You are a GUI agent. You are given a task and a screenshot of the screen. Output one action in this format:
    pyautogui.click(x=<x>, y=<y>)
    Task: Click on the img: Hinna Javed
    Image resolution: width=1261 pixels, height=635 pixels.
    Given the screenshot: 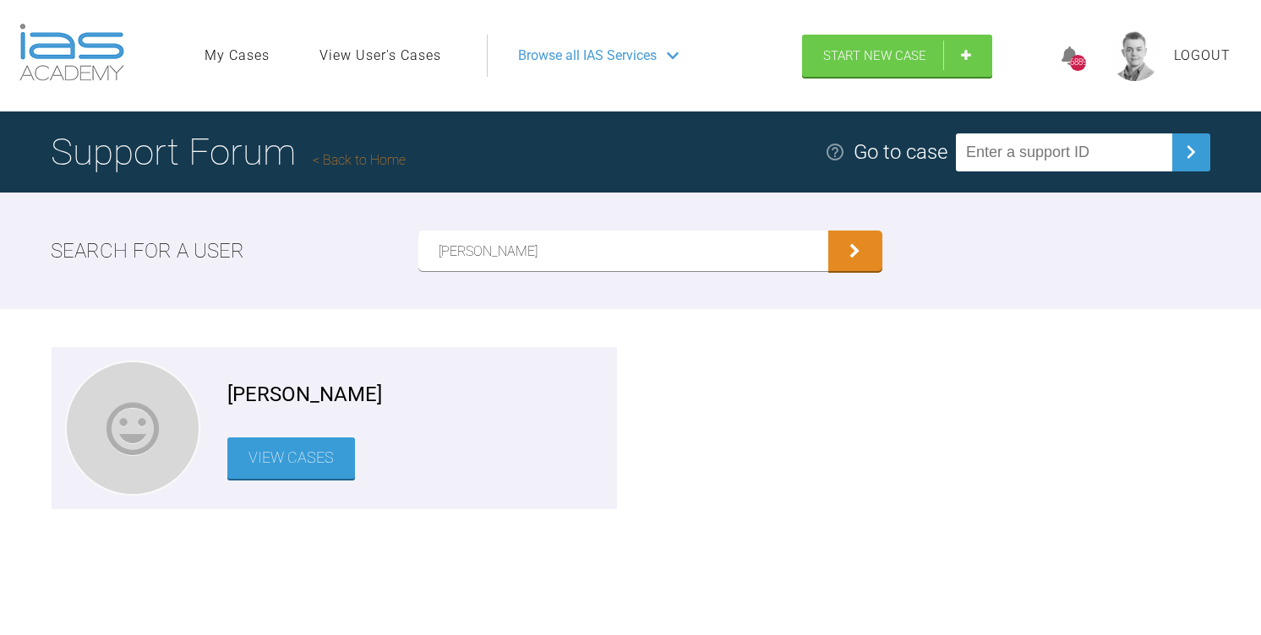 What is the action you would take?
    pyautogui.click(x=133, y=428)
    